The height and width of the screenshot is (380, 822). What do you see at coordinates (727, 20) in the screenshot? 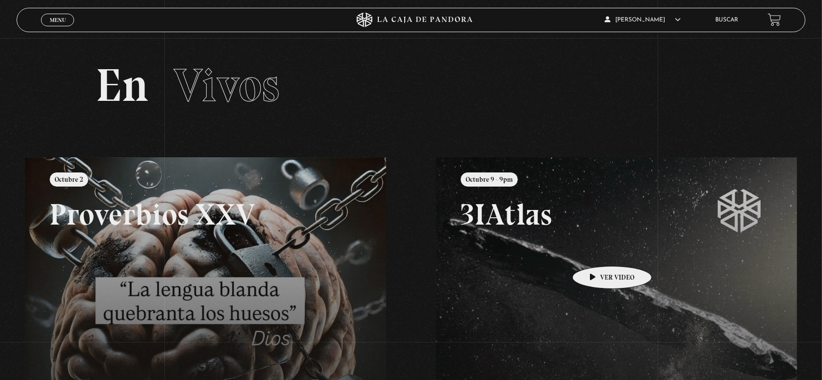
I see `a: Buscar` at bounding box center [727, 20].